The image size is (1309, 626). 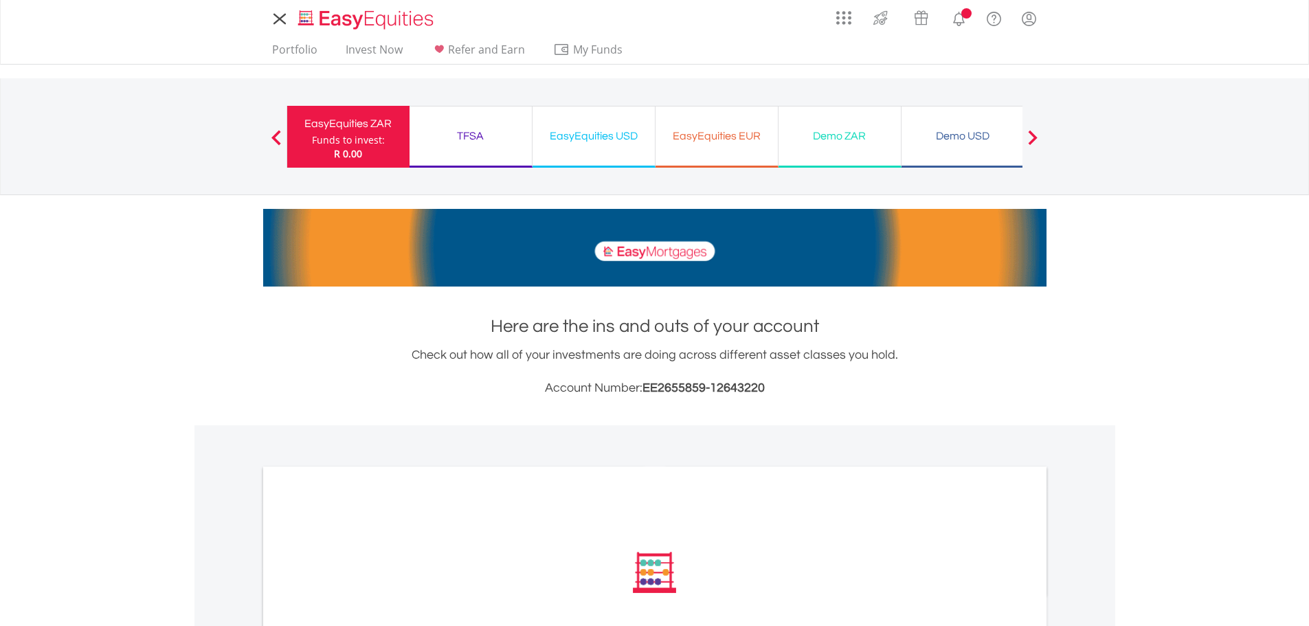 What do you see at coordinates (655, 372) in the screenshot?
I see `div: Check out how all of your investments are doing across different asset classes you hold.` at bounding box center [655, 372].